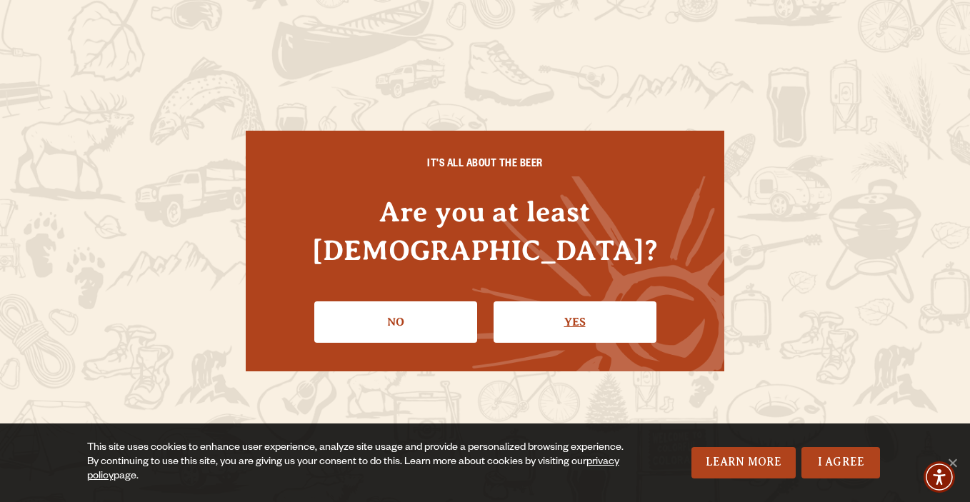  What do you see at coordinates (353, 470) in the screenshot?
I see `a: privacy policy` at bounding box center [353, 470].